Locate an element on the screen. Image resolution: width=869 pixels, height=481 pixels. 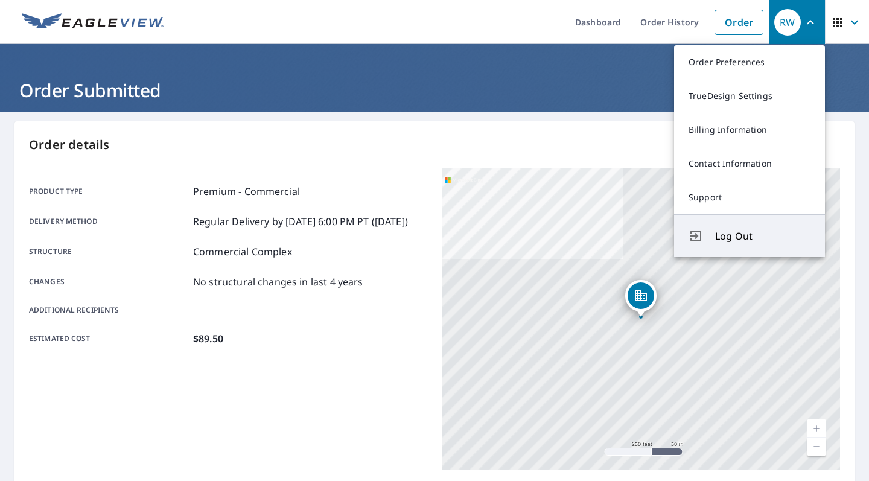
div: RW is located at coordinates (788, 22).